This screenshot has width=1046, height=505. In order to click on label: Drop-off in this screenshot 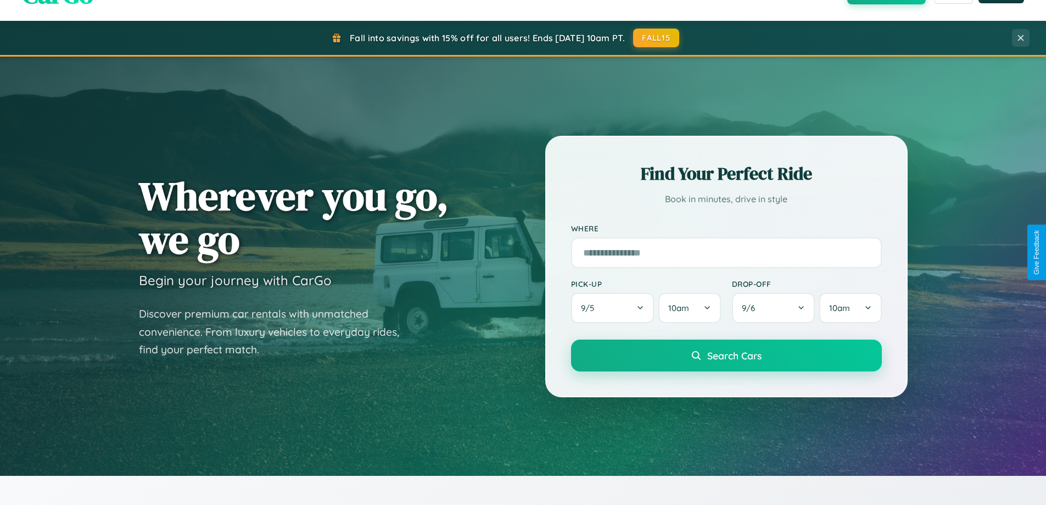, I will do `click(807, 283)`.